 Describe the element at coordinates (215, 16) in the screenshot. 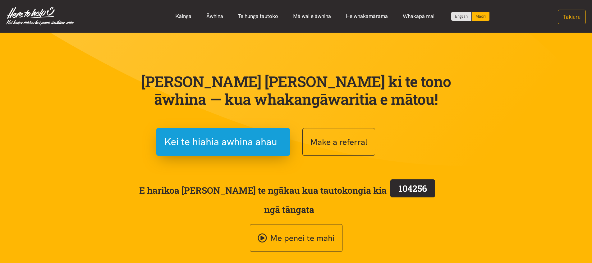

I see `a: Āwhina` at that location.